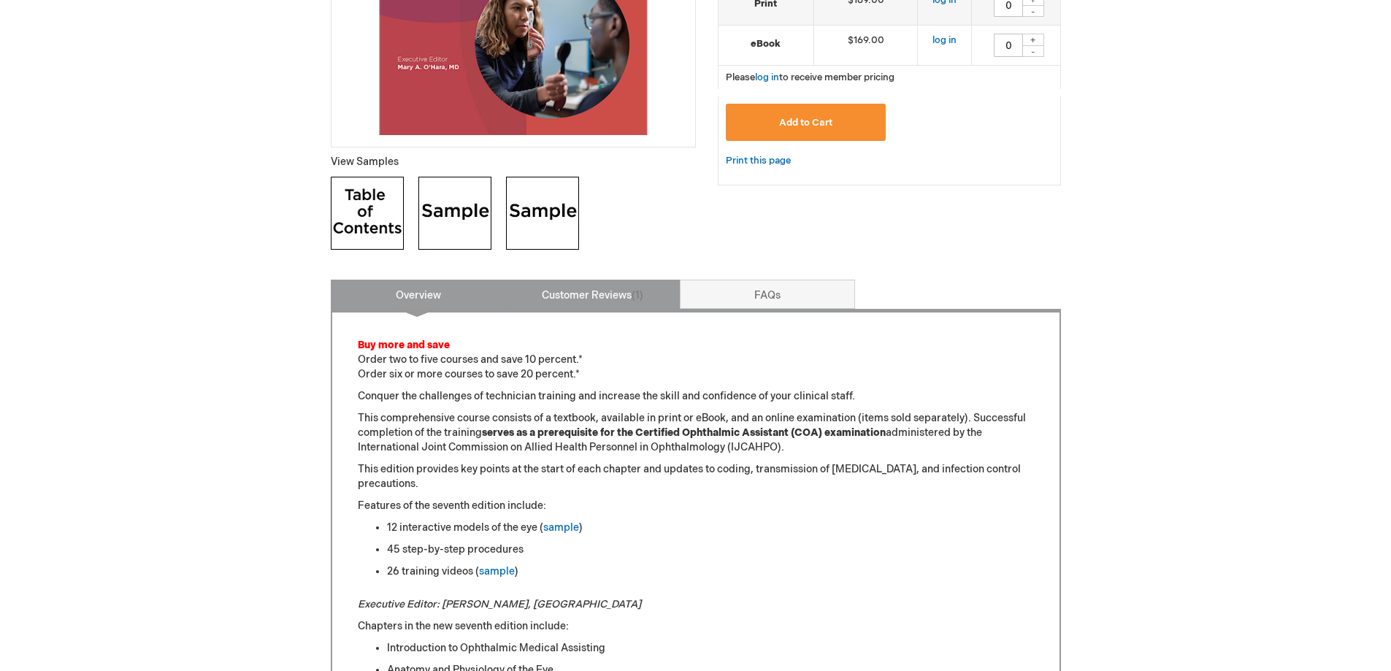 This screenshot has width=1391, height=671. What do you see at coordinates (593, 294) in the screenshot?
I see `a: Customer Reviews1` at bounding box center [593, 294].